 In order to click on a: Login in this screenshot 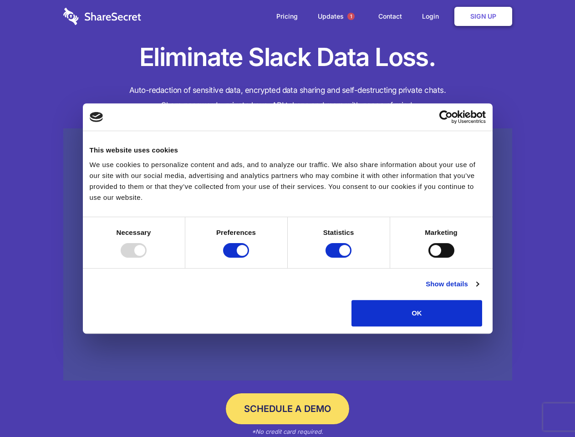, I will do `click(433, 16)`.